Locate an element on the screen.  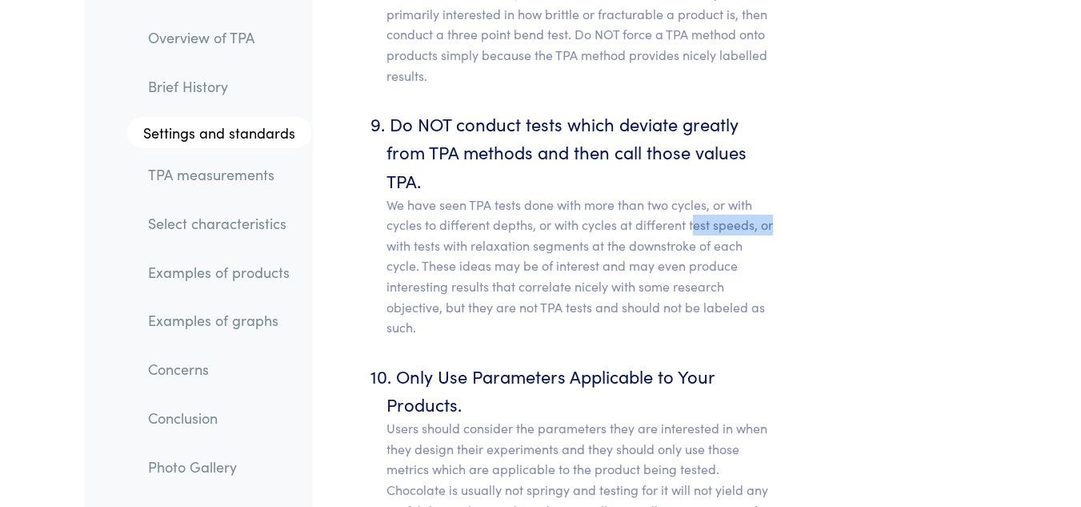
a: Settings and standards is located at coordinates (219, 132).